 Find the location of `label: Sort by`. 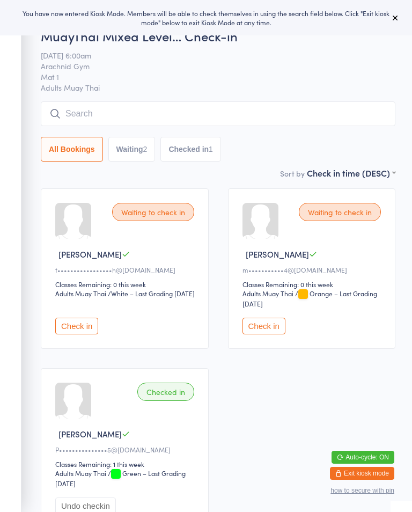

label: Sort by is located at coordinates (293, 173).